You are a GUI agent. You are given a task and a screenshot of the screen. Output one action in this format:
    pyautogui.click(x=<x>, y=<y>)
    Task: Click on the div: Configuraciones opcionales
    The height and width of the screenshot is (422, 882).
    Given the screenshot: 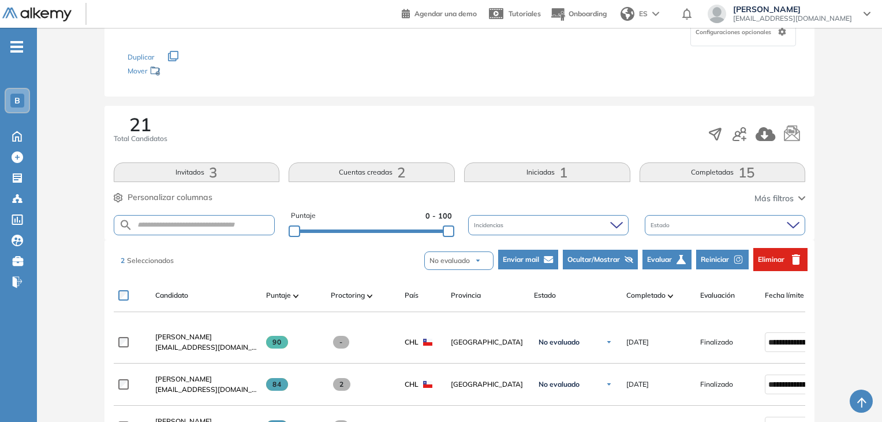 What is the action you would take?
    pyautogui.click(x=743, y=32)
    